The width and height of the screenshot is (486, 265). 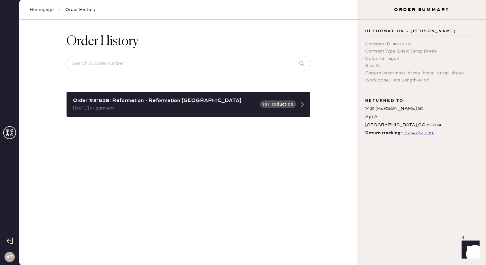 What do you see at coordinates (103, 41) in the screenshot?
I see `h1: Order History` at bounding box center [103, 41].